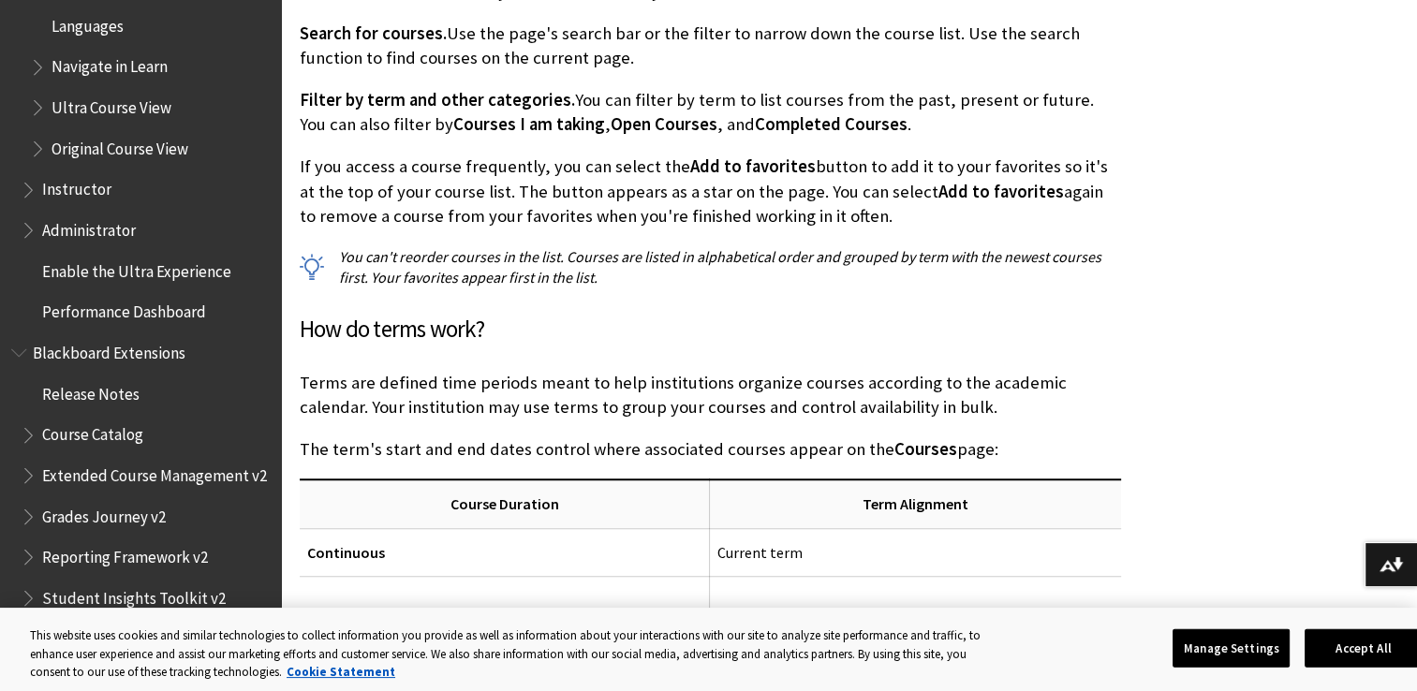  I want to click on span: Courses, so click(925, 449).